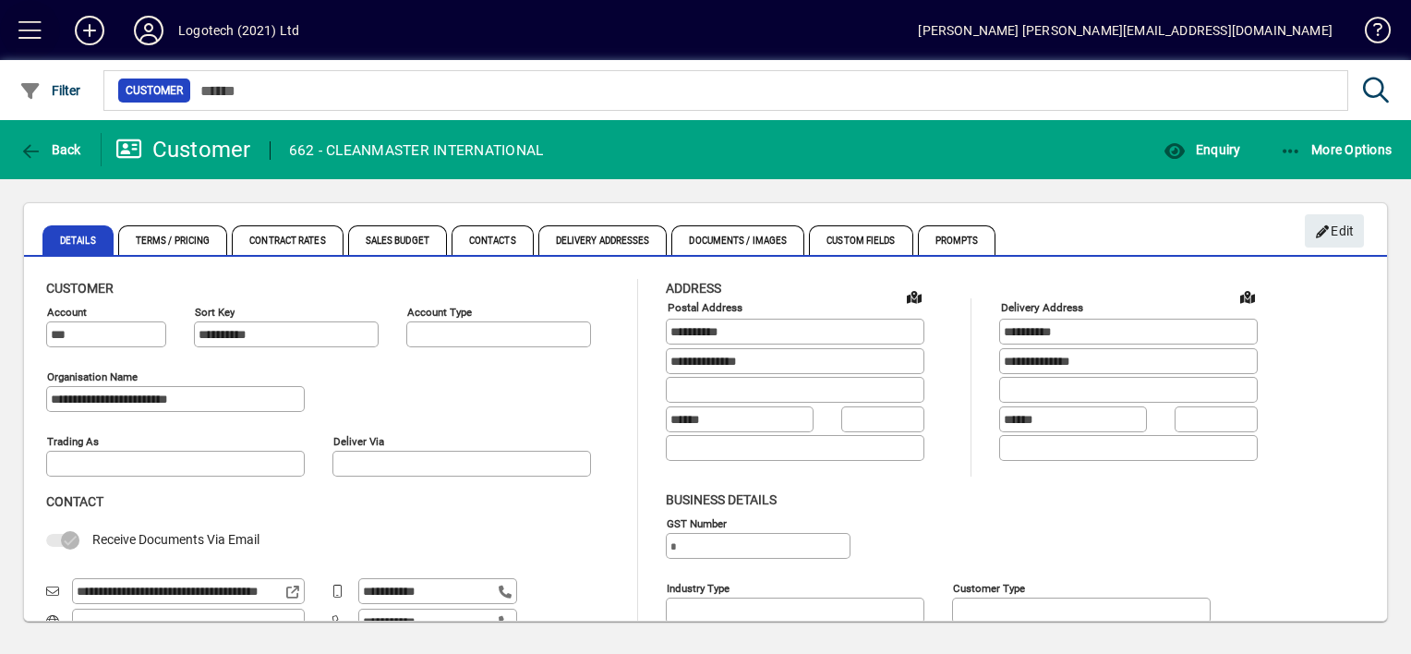 This screenshot has height=654, width=1411. Describe the element at coordinates (1335, 231) in the screenshot. I see `span: Edit` at that location.